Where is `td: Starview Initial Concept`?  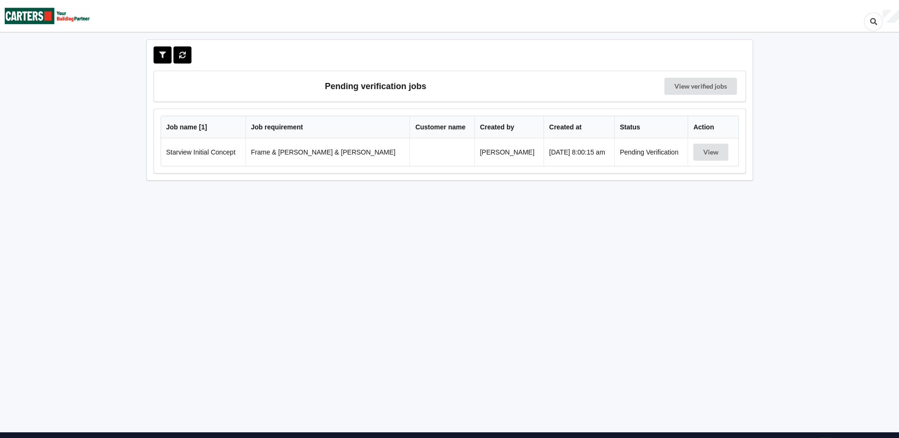 td: Starview Initial Concept is located at coordinates (203, 152).